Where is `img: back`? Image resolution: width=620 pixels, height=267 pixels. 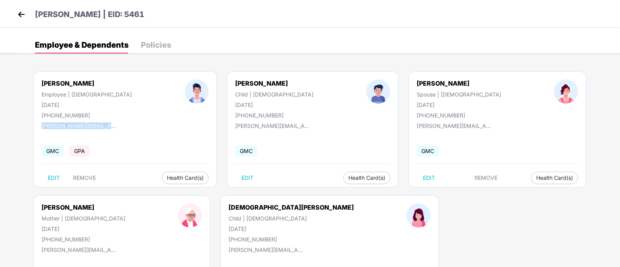
img: back is located at coordinates (21, 14).